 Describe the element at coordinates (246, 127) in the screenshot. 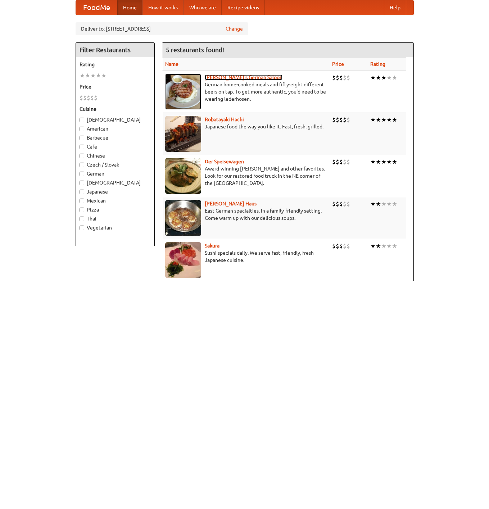

I see `p: Japanese food the way you like it. Fast, fresh, grilled.` at that location.